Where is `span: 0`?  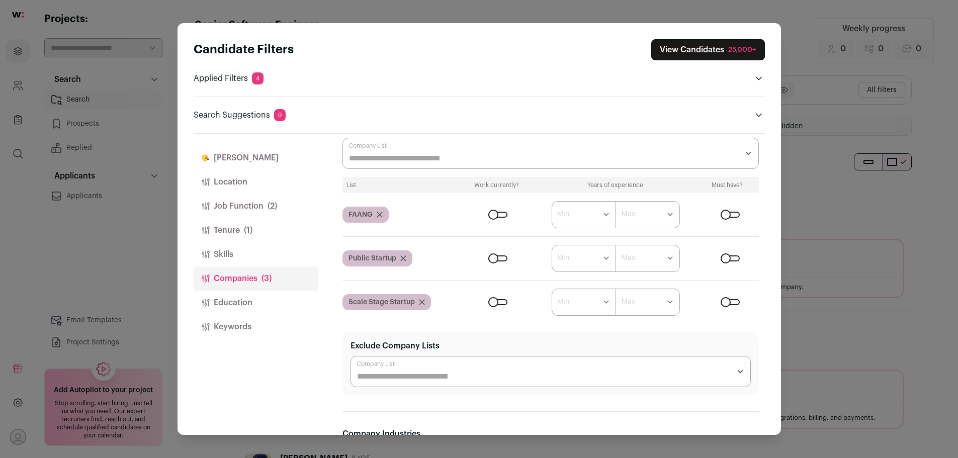
span: 0 is located at coordinates (280, 115).